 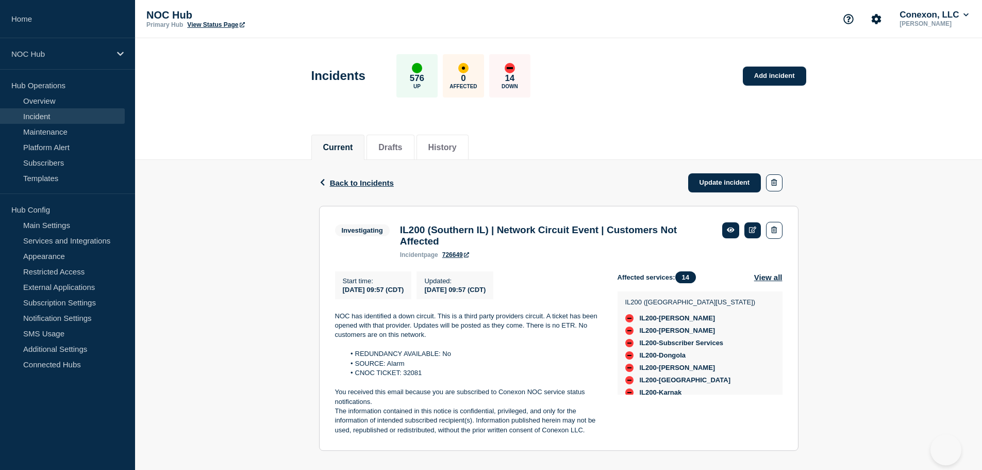 I want to click on button: Drafts, so click(x=390, y=147).